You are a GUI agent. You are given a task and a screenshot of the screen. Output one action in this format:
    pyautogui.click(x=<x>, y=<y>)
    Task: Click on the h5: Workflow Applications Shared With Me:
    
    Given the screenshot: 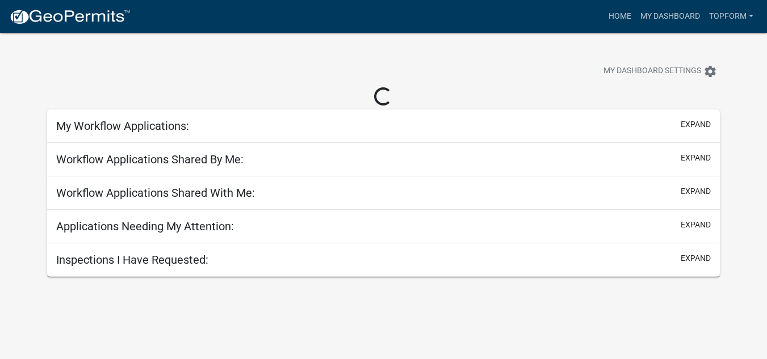 What is the action you would take?
    pyautogui.click(x=156, y=193)
    